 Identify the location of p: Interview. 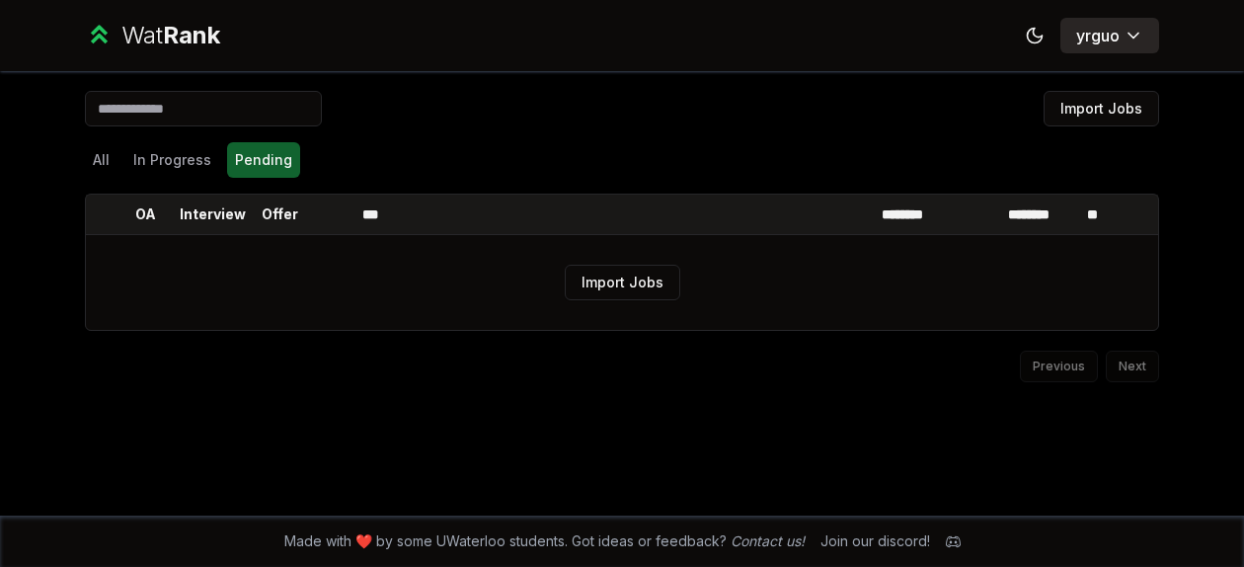
(212, 214).